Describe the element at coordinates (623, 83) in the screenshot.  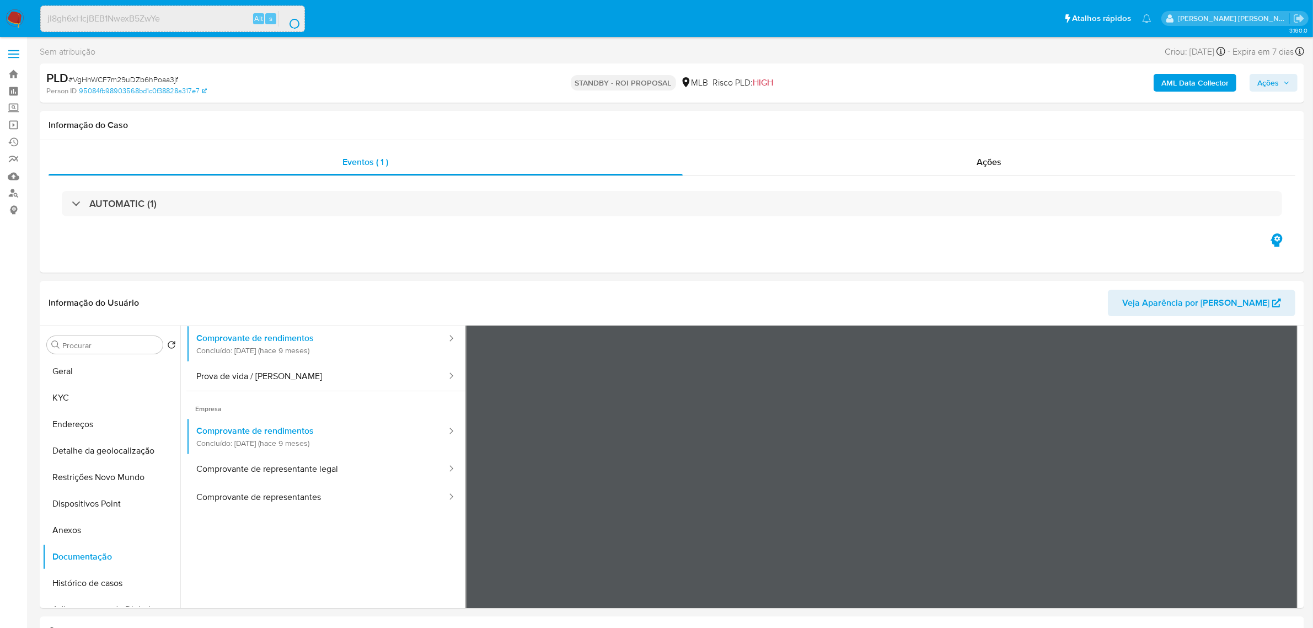
I see `p: STANDBY - ROI PROPOSAL` at that location.